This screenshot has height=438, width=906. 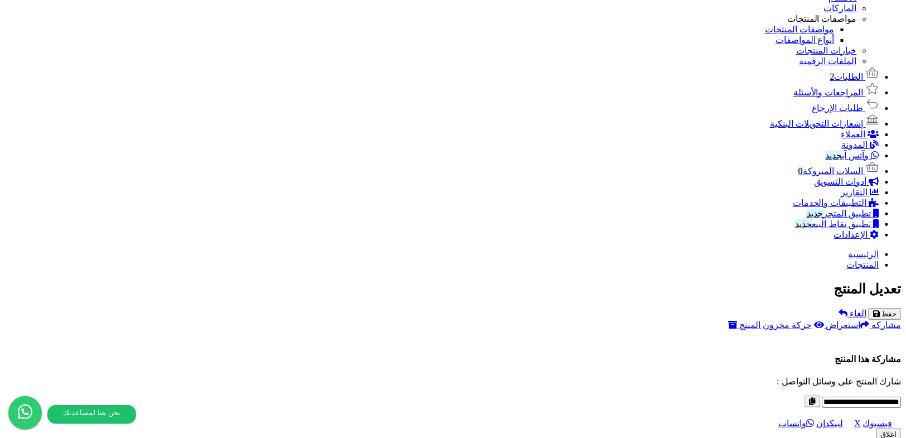 What do you see at coordinates (837, 324) in the screenshot?
I see `a: استعراض` at bounding box center [837, 324].